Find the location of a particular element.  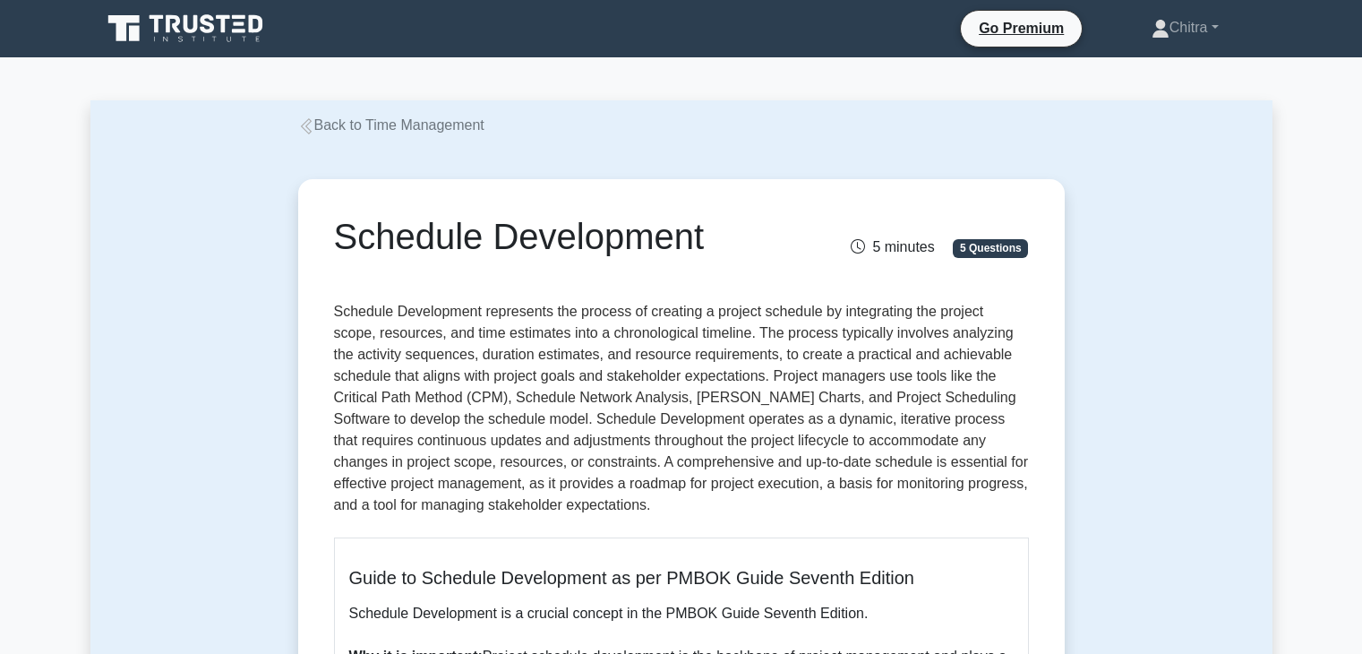

h5: Guide to Schedule Development as per PMBOK Guide Seventh Edition is located at coordinates (681, 578).